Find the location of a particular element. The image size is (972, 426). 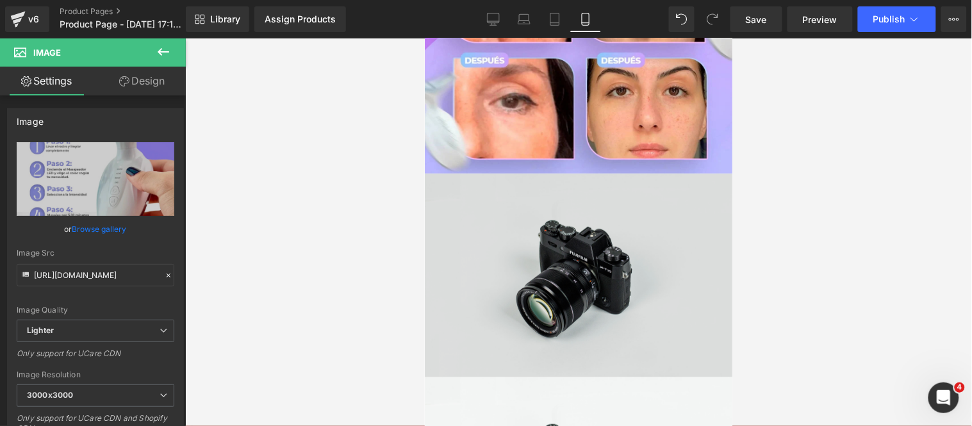

a: Design is located at coordinates (142, 81).